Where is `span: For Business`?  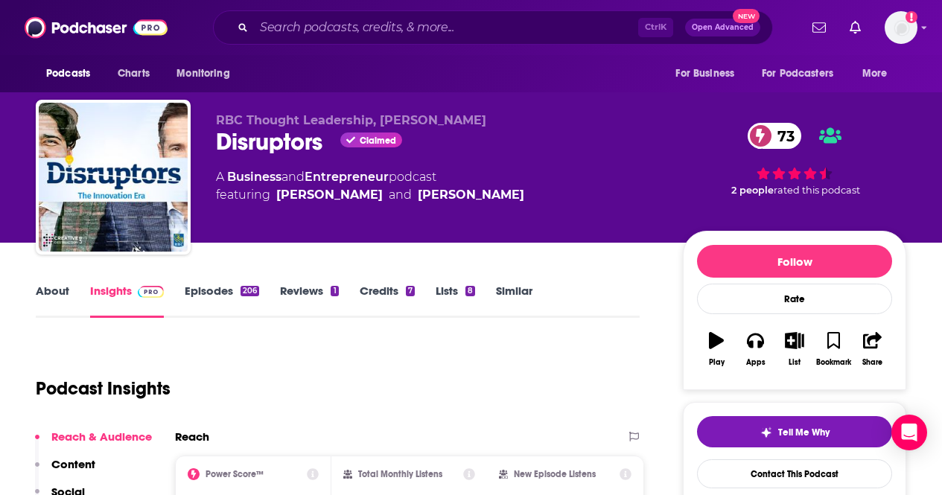
span: For Business is located at coordinates (704, 74).